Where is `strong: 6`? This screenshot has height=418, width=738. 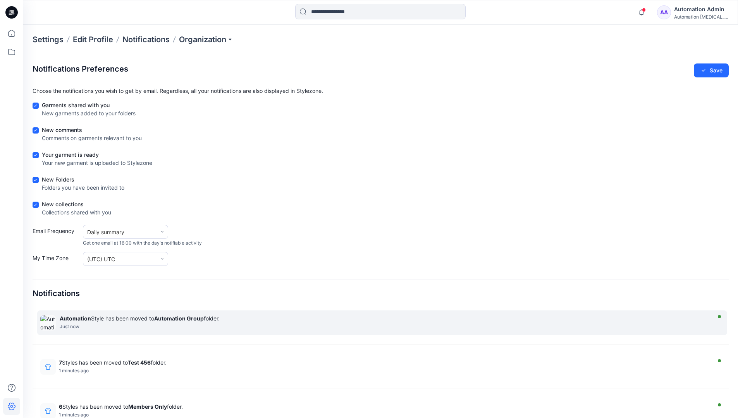
strong: 6 is located at coordinates (60, 407).